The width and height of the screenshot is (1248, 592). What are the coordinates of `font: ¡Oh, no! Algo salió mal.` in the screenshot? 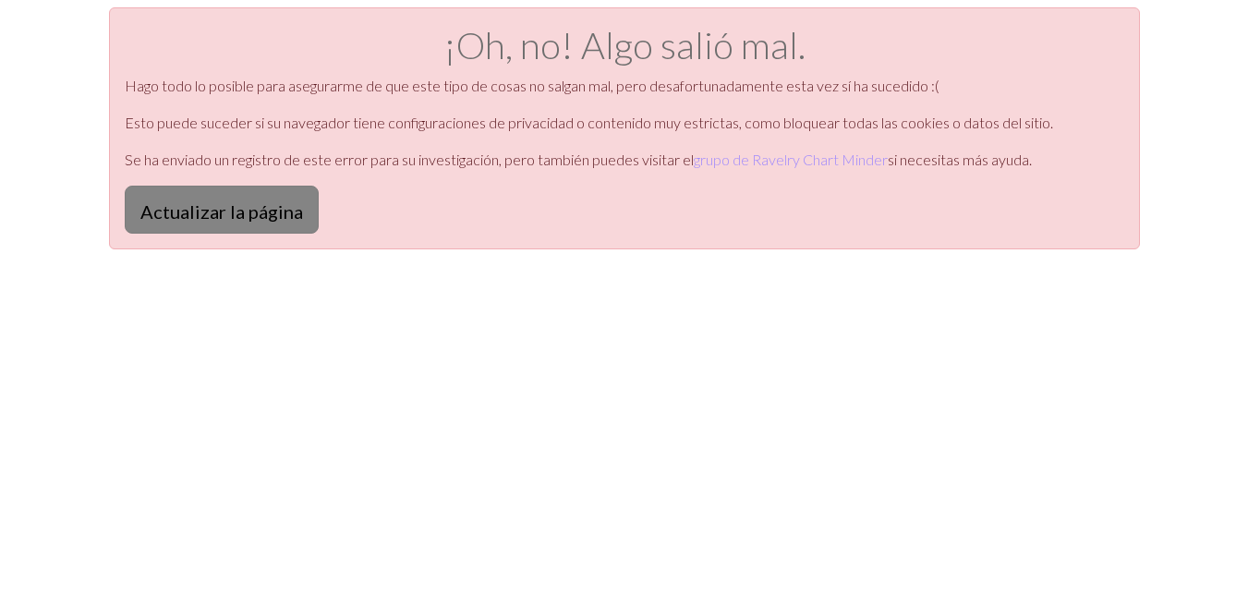 It's located at (625, 45).